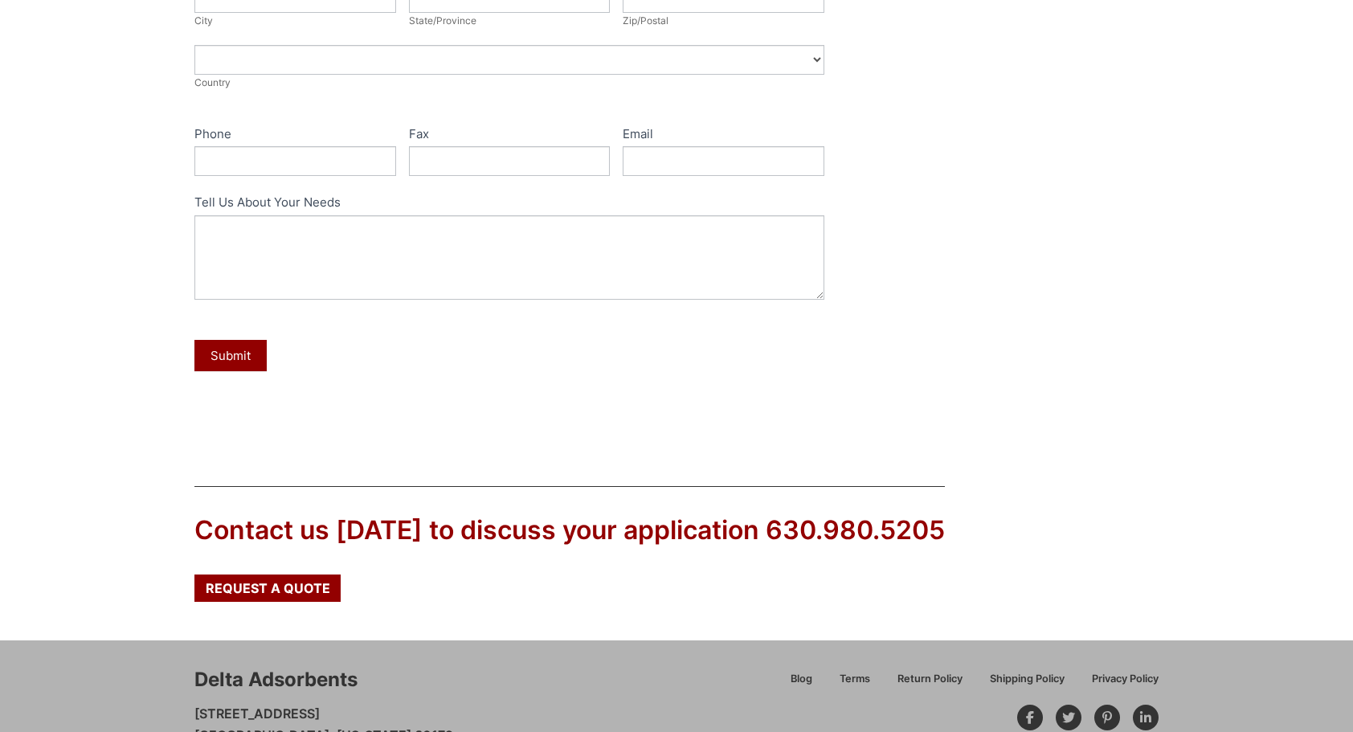 The height and width of the screenshot is (732, 1353). Describe the element at coordinates (930, 684) in the screenshot. I see `a: Return Policy` at that location.